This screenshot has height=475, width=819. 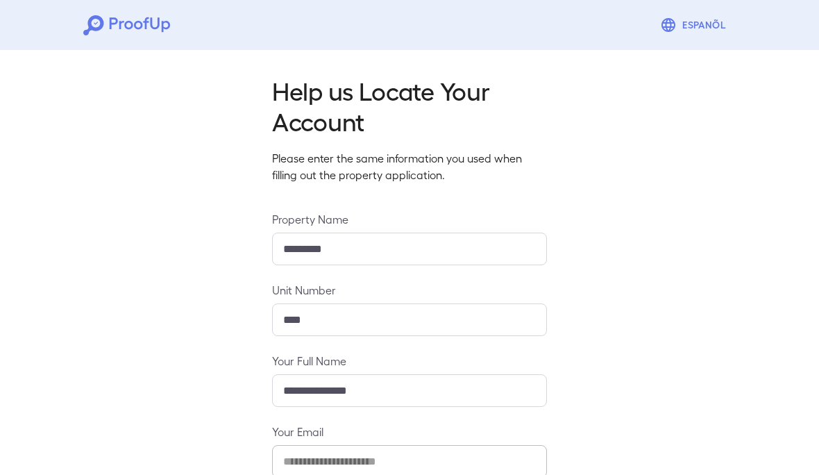 I want to click on button: Espanõl, so click(x=695, y=25).